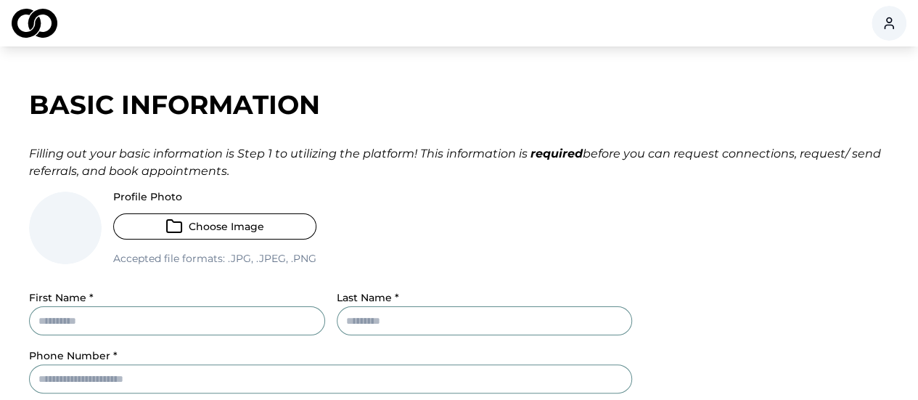 The height and width of the screenshot is (400, 918). Describe the element at coordinates (458, 104) in the screenshot. I see `div: Basic Information` at that location.